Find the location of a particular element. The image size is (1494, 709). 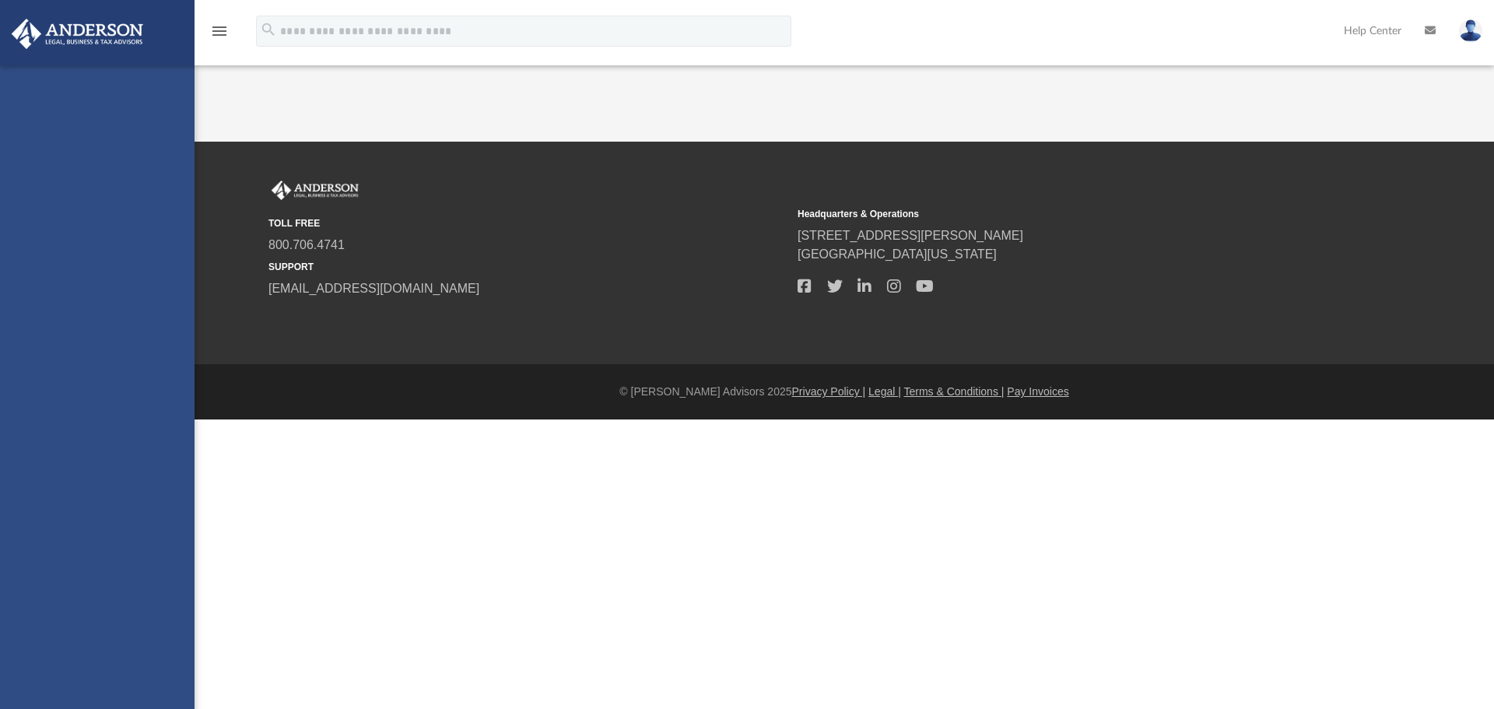

a: Pay Invoices is located at coordinates (1037, 391).